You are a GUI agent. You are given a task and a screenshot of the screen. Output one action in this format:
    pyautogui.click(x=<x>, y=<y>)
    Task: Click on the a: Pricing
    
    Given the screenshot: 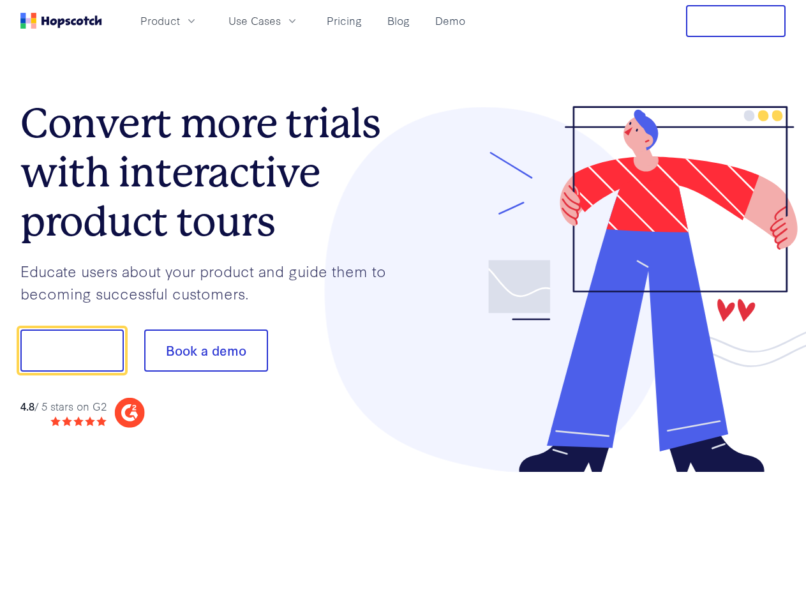 What is the action you would take?
    pyautogui.click(x=344, y=20)
    